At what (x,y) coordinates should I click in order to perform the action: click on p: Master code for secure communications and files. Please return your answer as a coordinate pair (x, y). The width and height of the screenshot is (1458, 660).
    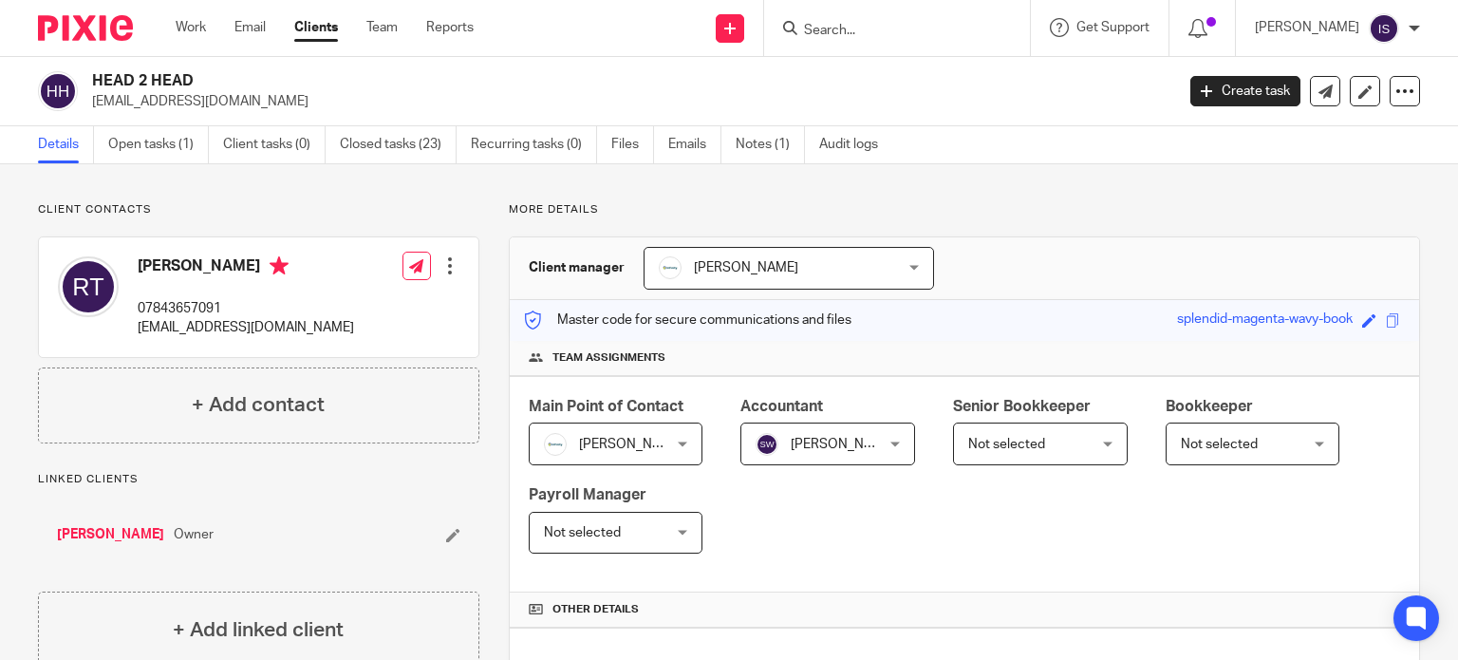
    Looking at the image, I should click on (687, 320).